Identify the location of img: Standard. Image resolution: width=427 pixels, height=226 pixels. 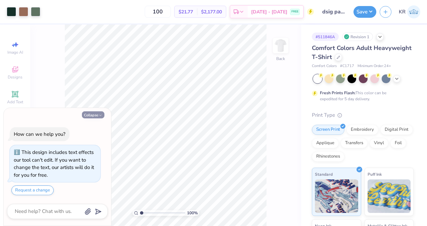
(337, 197).